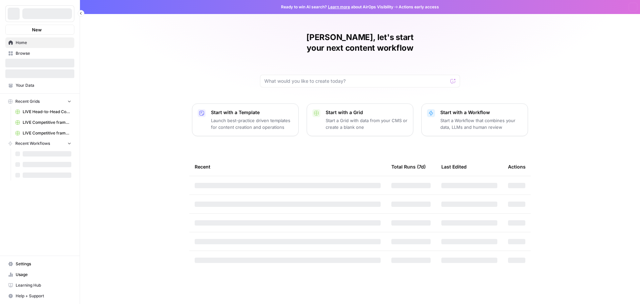  What do you see at coordinates (43, 53) in the screenshot?
I see `span: Browse` at bounding box center [43, 53].